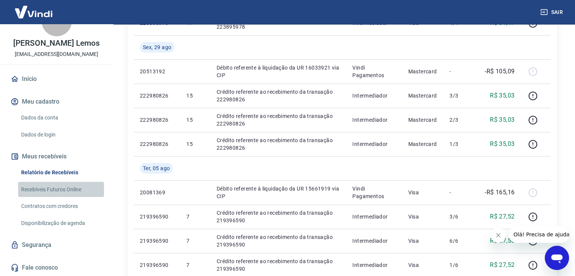  I want to click on p: 2/3, so click(461, 120).